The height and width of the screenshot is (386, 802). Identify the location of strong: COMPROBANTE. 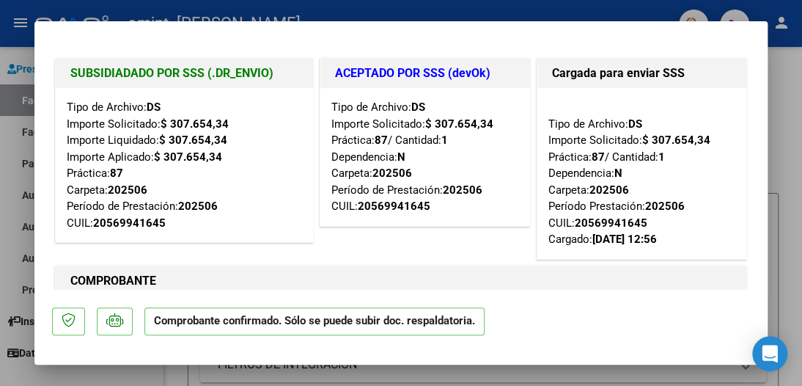
(113, 280).